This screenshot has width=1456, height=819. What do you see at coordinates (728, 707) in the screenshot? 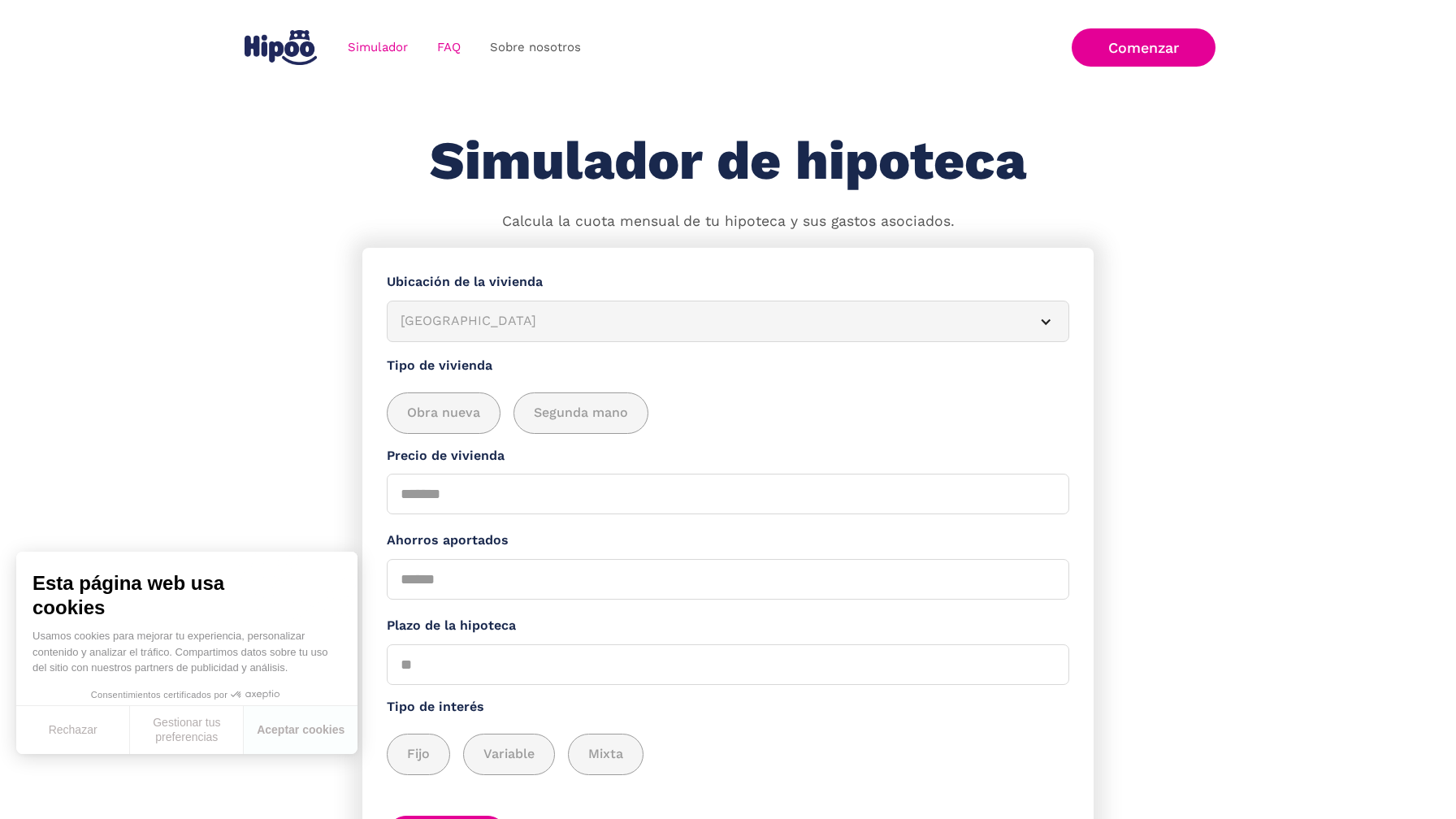
I see `label: Tipo de interés` at bounding box center [728, 707].